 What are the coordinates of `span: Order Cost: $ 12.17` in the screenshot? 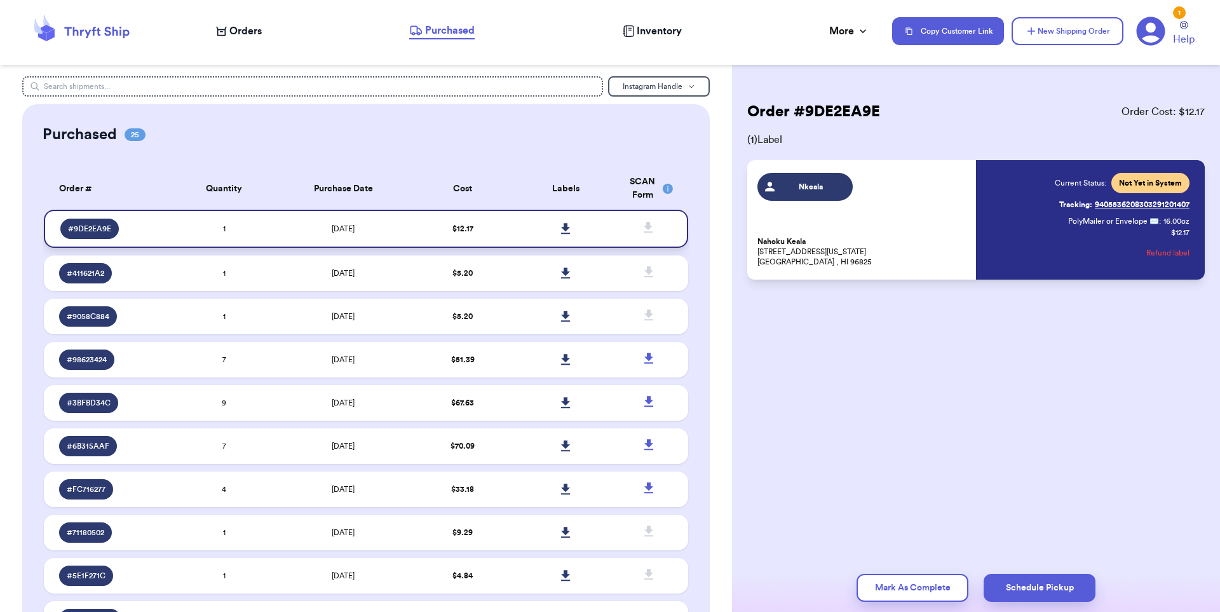 It's located at (1163, 112).